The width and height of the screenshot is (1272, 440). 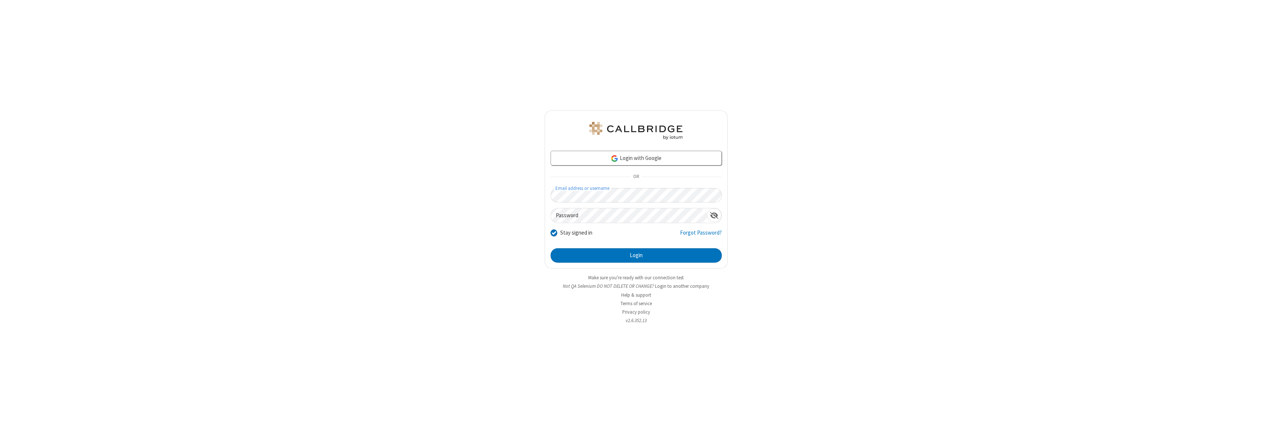 I want to click on img: google-icon.png, so click(x=614, y=159).